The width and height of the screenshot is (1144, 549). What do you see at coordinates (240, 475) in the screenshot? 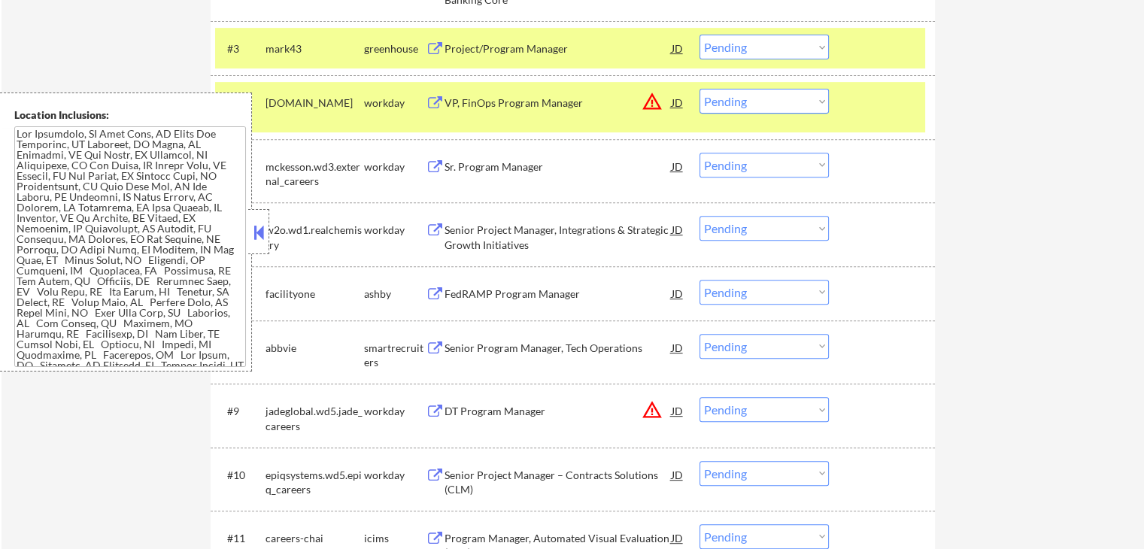
I see `div: #10` at bounding box center [240, 475].